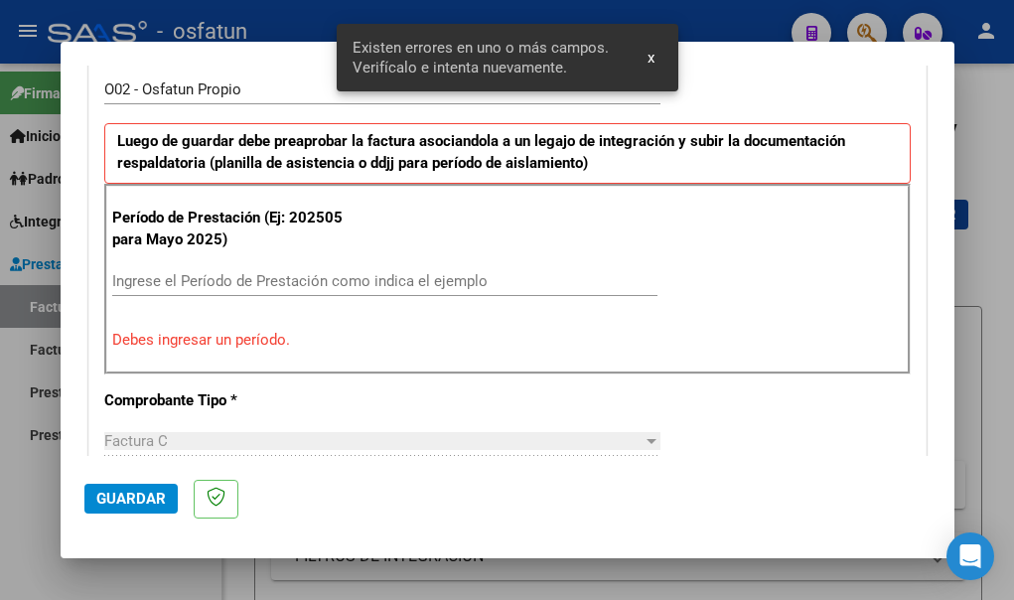 This screenshot has height=600, width=1014. I want to click on span: x, so click(650, 58).